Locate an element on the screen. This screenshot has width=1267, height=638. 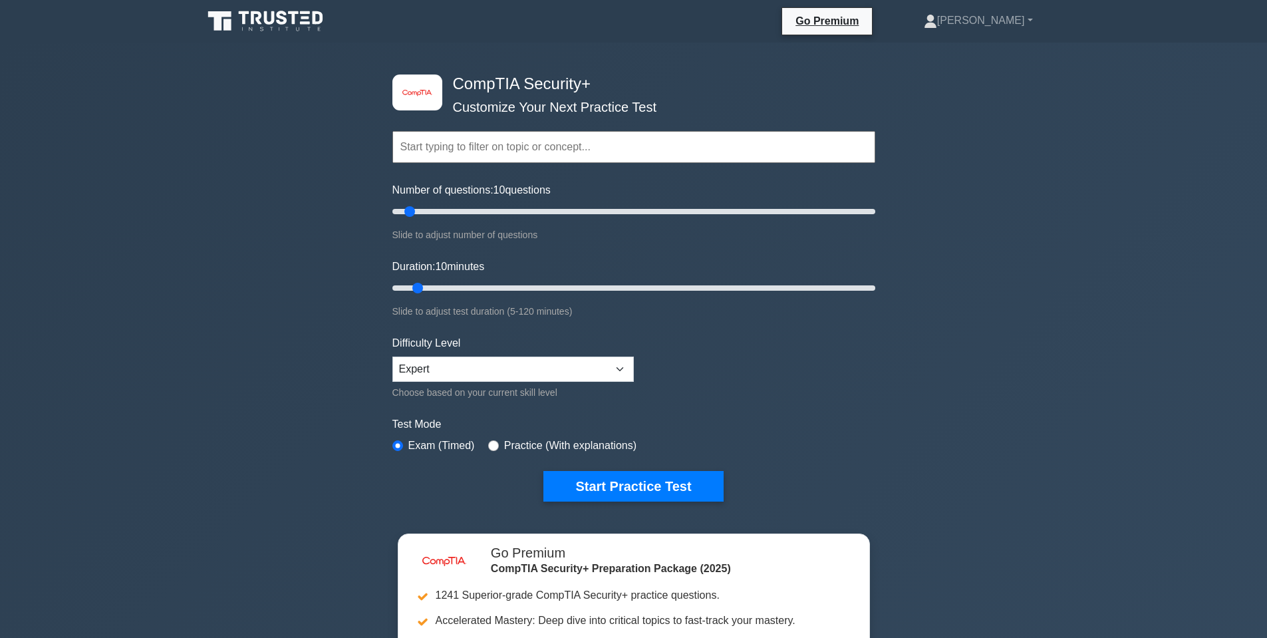
h4: CompTIA Security+ is located at coordinates (628, 84).